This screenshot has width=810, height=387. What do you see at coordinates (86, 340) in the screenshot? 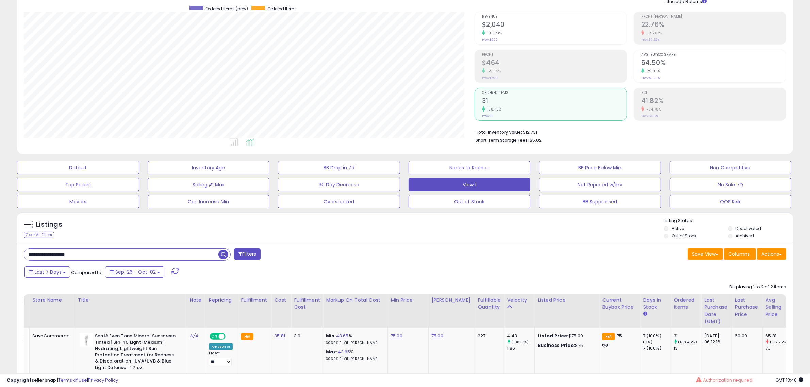
I see `img: 21DUBUpwTYL._SL40_.jpg` at bounding box center [86, 340].